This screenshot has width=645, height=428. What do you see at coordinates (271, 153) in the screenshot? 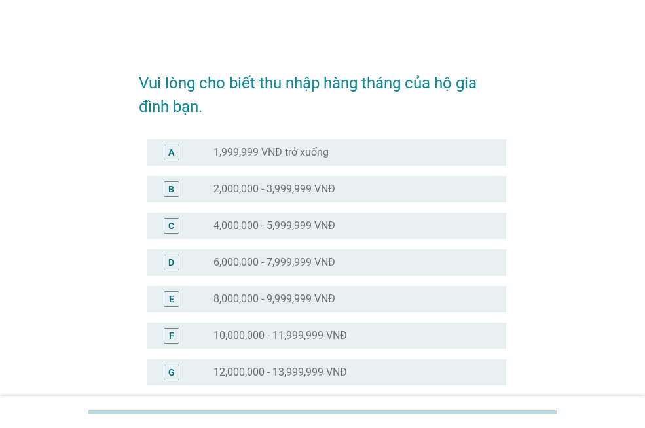
I see `label: 1,999,999 VNĐ trở xuống` at bounding box center [271, 153].